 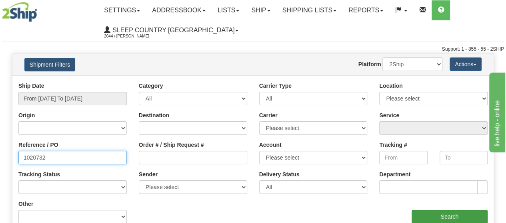 What do you see at coordinates (392, 145) in the screenshot?
I see `label: Tracking #` at bounding box center [392, 145].